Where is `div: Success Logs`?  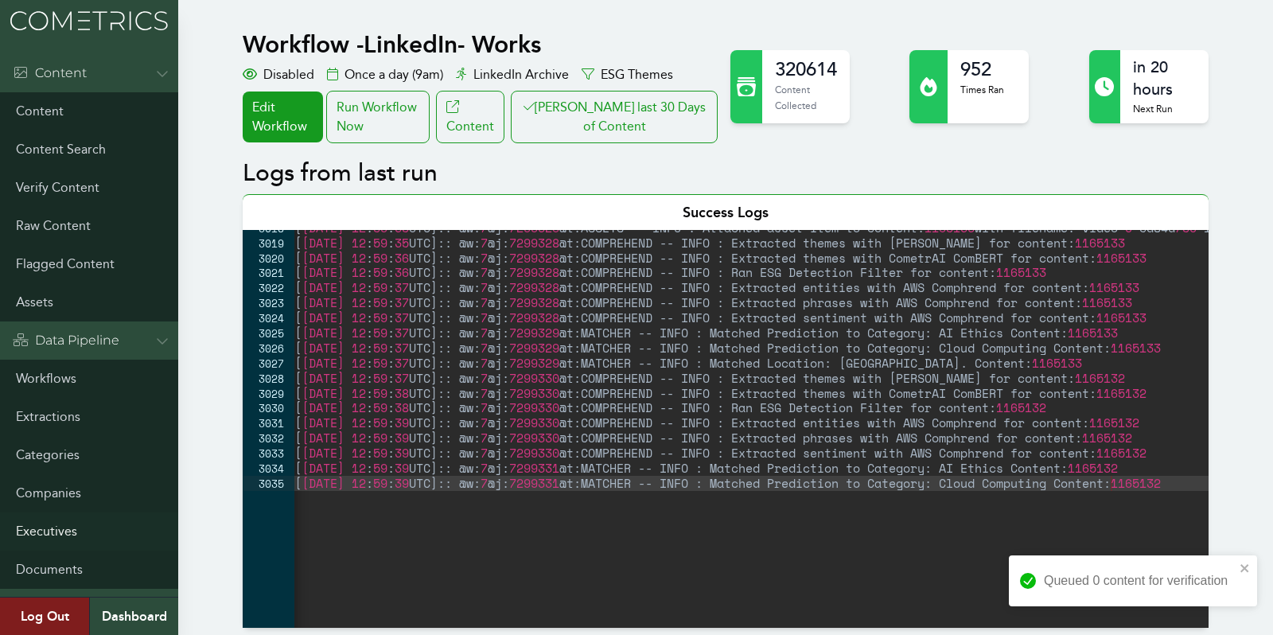
div: Success Logs is located at coordinates (725, 212).